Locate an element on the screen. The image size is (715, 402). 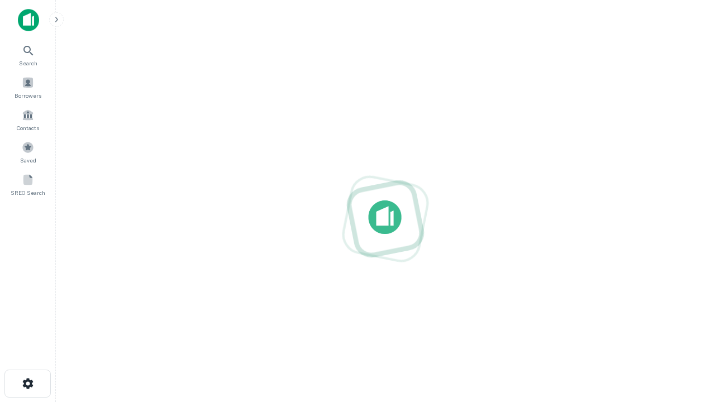
span: SREO Search is located at coordinates (28, 193).